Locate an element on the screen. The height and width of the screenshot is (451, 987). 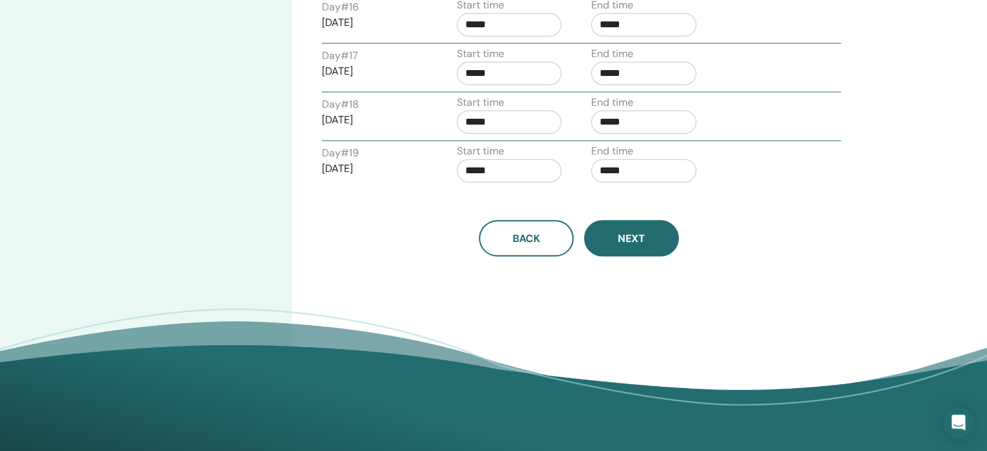
button: Back is located at coordinates (526, 238).